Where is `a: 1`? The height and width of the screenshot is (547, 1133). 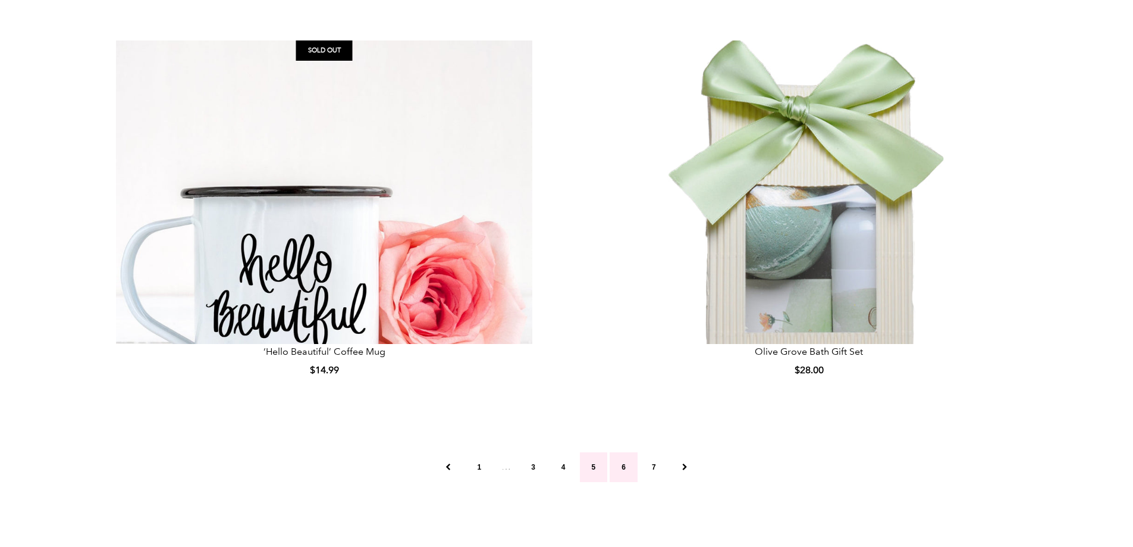
a: 1 is located at coordinates (479, 467).